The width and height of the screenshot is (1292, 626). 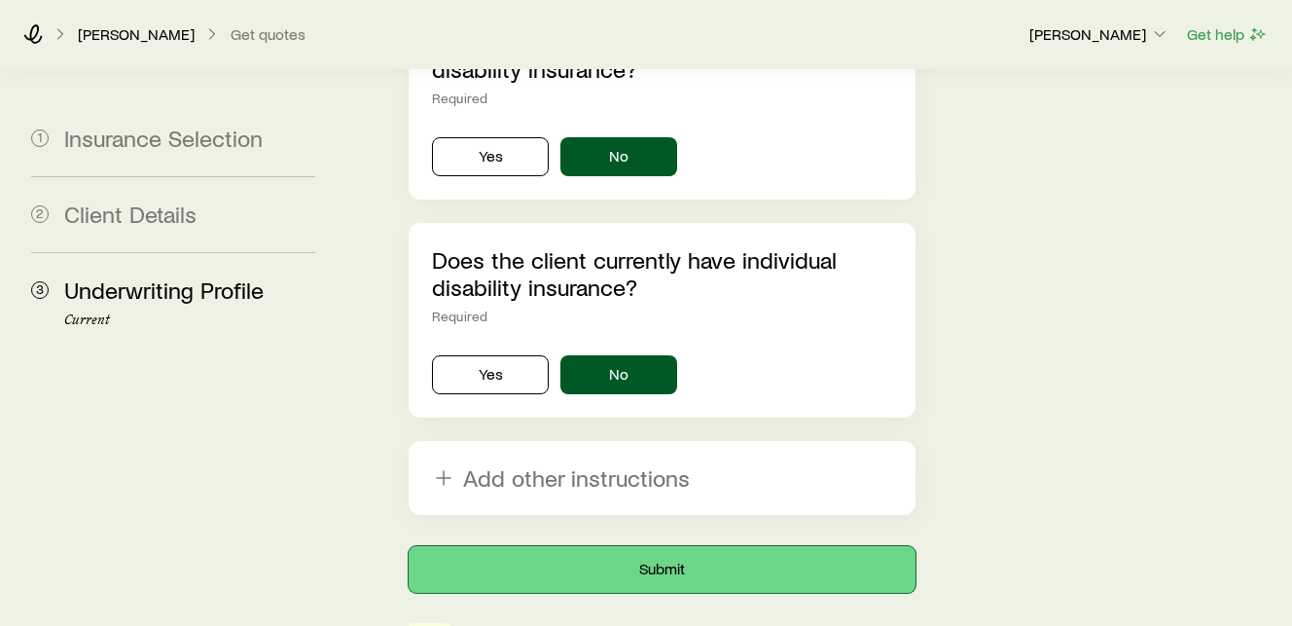 What do you see at coordinates (662, 569) in the screenshot?
I see `button: Submit` at bounding box center [662, 569].